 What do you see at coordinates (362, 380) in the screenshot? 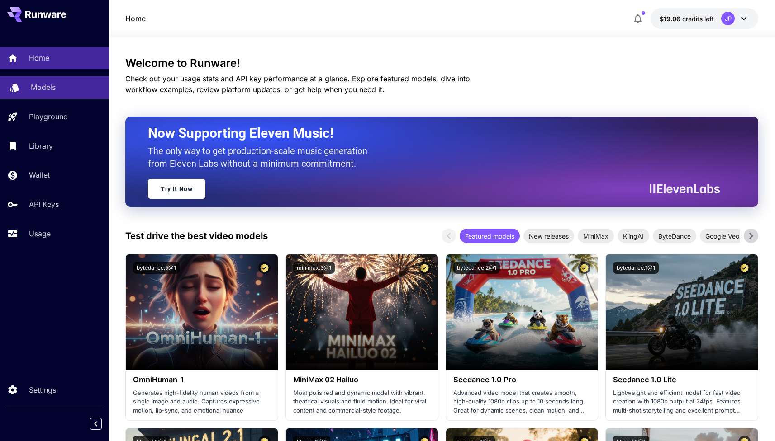
I see `h3: MiniMax 02 Hailuo` at bounding box center [362, 380].